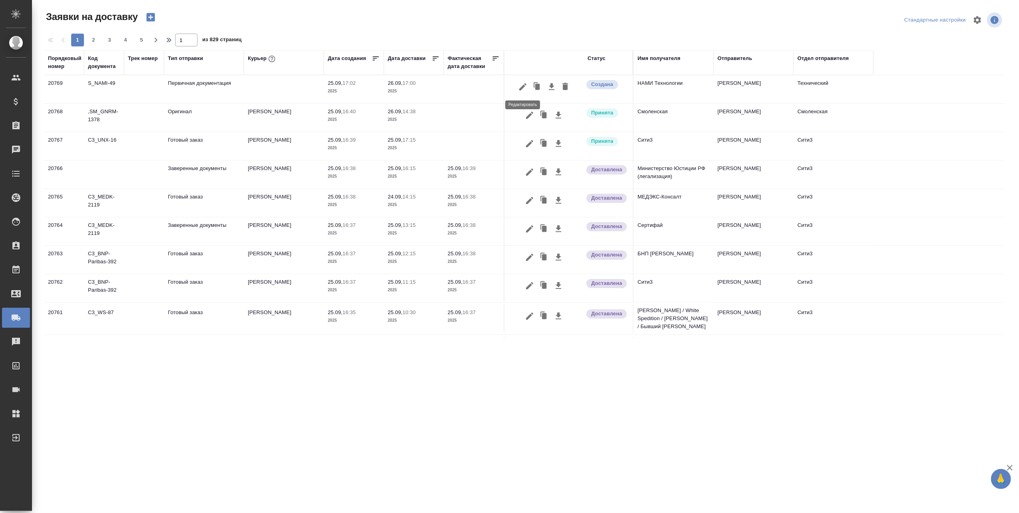  What do you see at coordinates (602, 141) in the screenshot?
I see `p: Принята` at bounding box center [602, 141].